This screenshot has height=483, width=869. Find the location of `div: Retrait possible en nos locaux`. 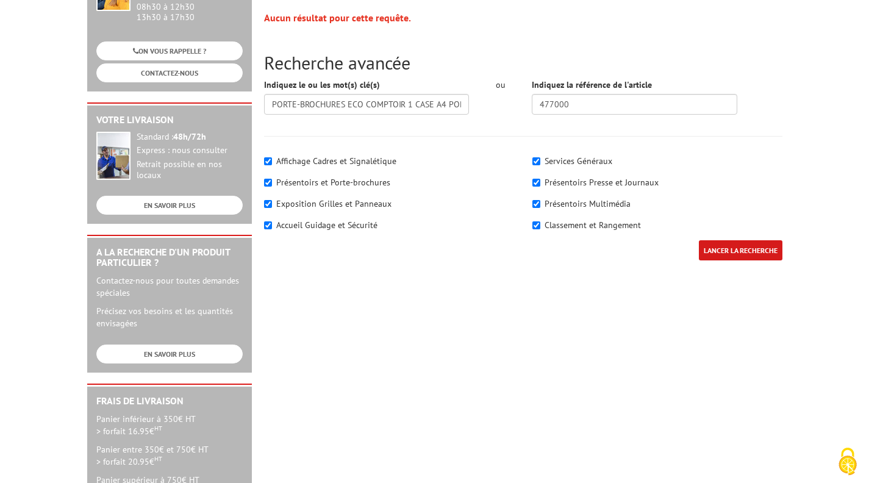

div: Retrait possible en nos locaux is located at coordinates (190, 170).